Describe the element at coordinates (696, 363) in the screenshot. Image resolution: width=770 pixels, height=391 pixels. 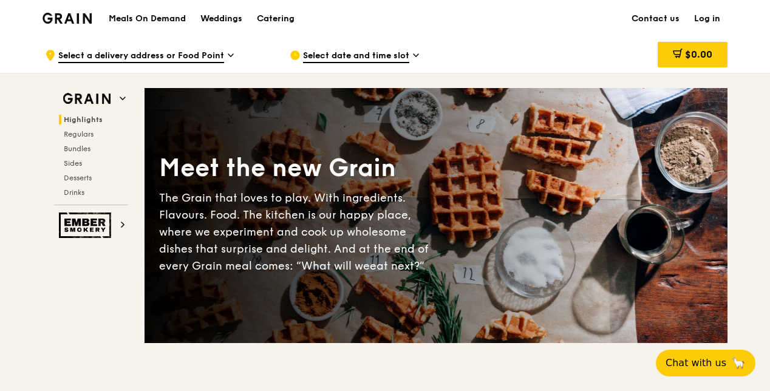
I see `span: Chat with us` at that location.